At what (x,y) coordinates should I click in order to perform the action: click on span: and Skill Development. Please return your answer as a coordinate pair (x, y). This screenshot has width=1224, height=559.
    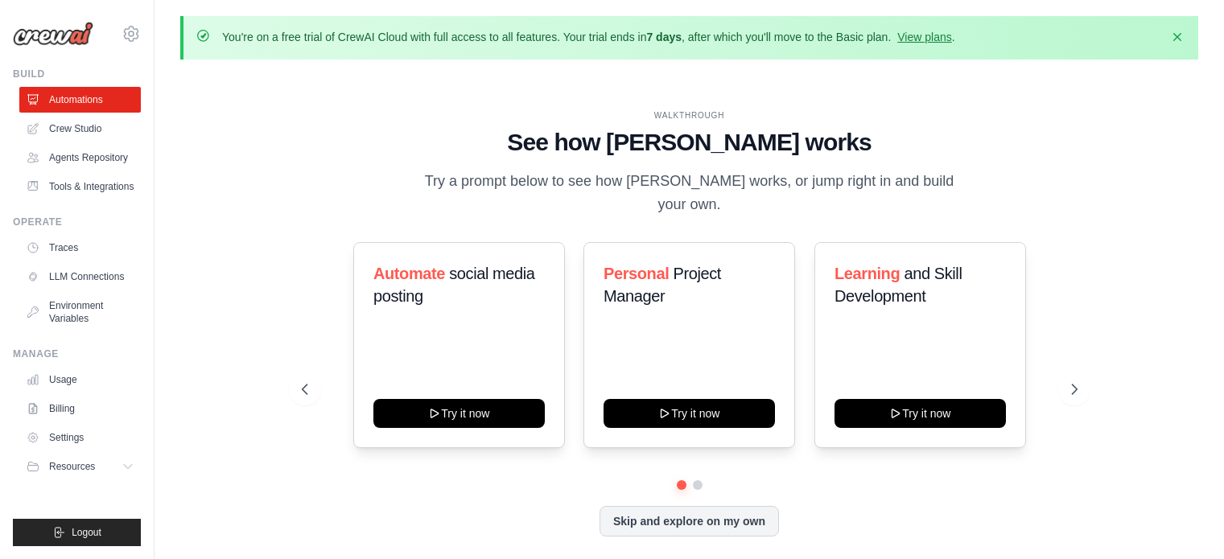
    Looking at the image, I should click on (898, 285).